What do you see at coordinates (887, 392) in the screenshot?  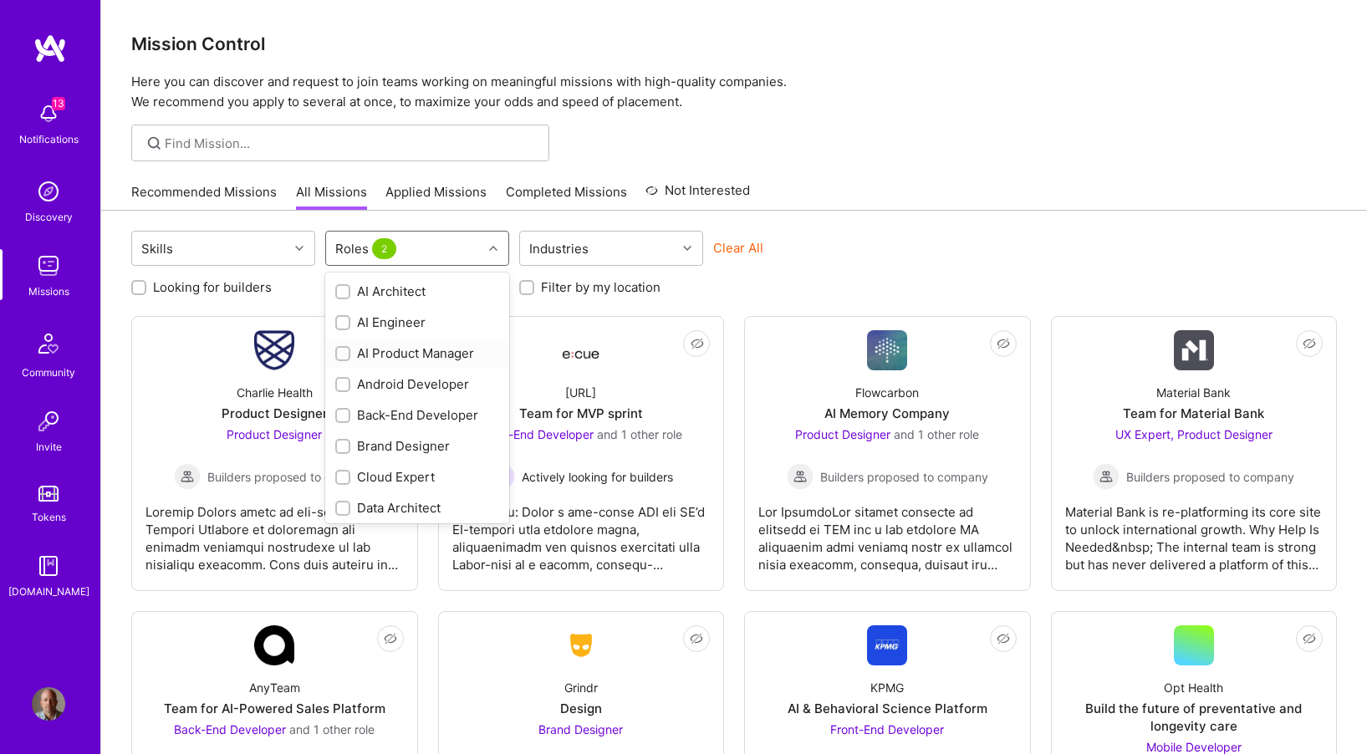 I see `div: Flowcarbon` at bounding box center [887, 392].